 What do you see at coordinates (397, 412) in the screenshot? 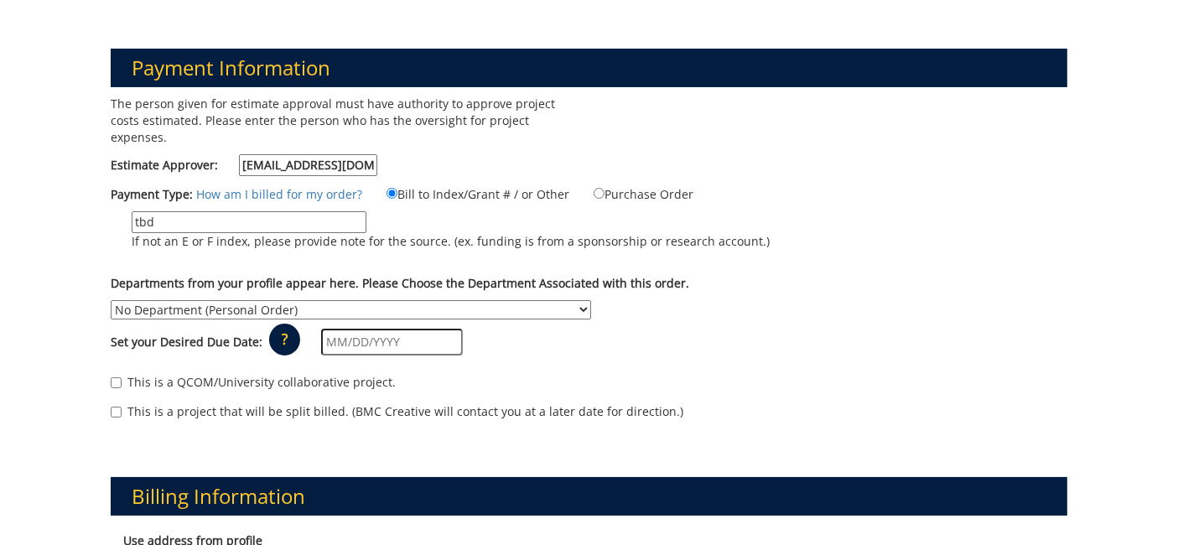
I see `label: This is a project that will be split billed. (BMC Creative will contact you at a later date for d...` at bounding box center [397, 412].